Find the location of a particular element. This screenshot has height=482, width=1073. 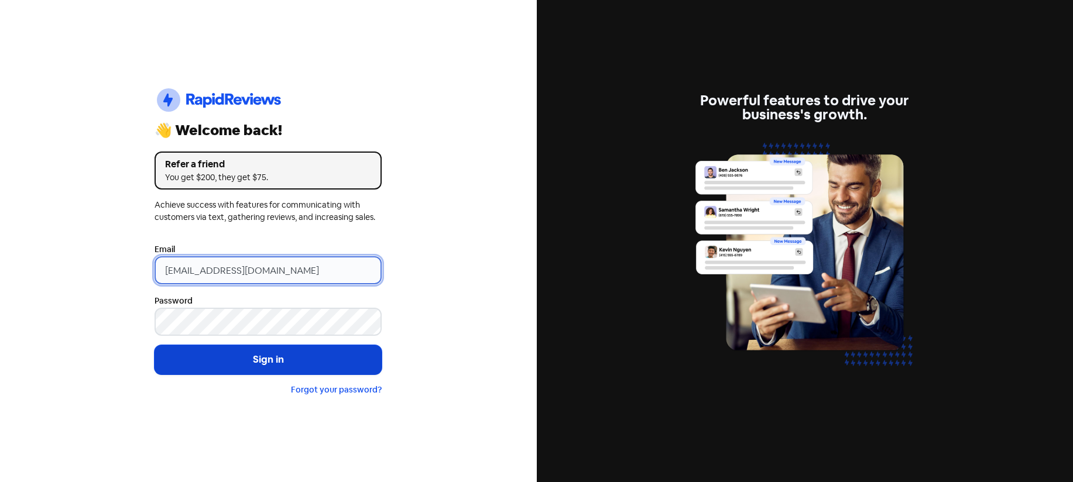

a: Forgot your password? is located at coordinates (336, 390).